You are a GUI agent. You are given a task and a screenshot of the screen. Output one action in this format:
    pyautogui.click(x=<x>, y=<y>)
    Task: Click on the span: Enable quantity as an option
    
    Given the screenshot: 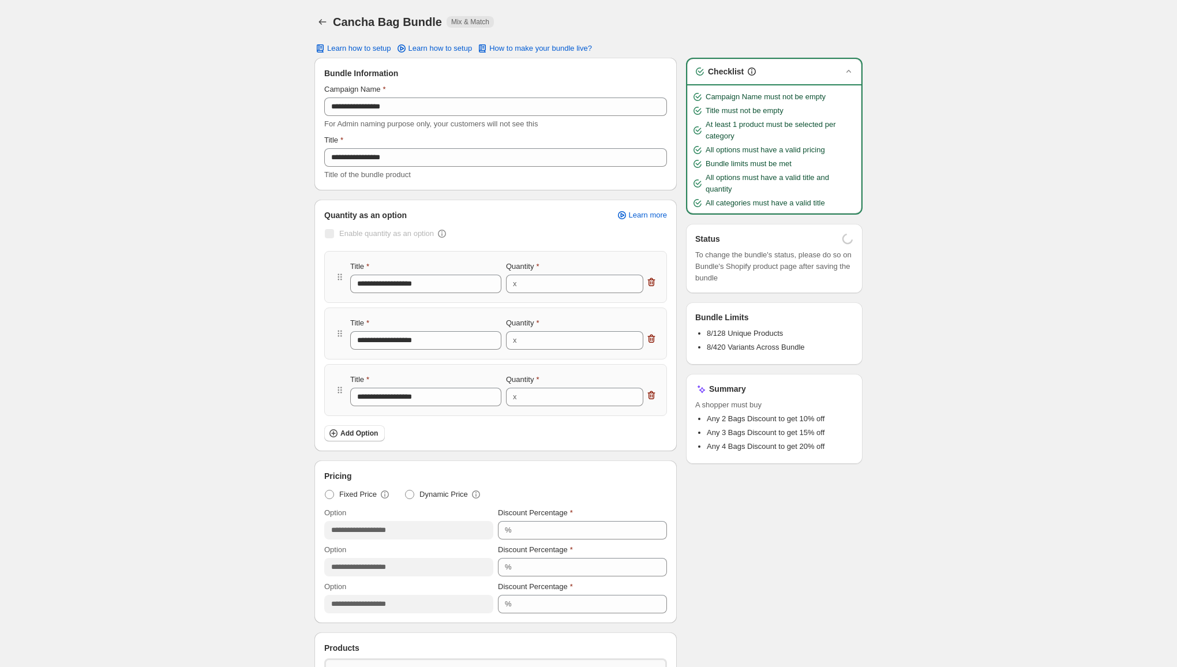 What is the action you would take?
    pyautogui.click(x=386, y=233)
    